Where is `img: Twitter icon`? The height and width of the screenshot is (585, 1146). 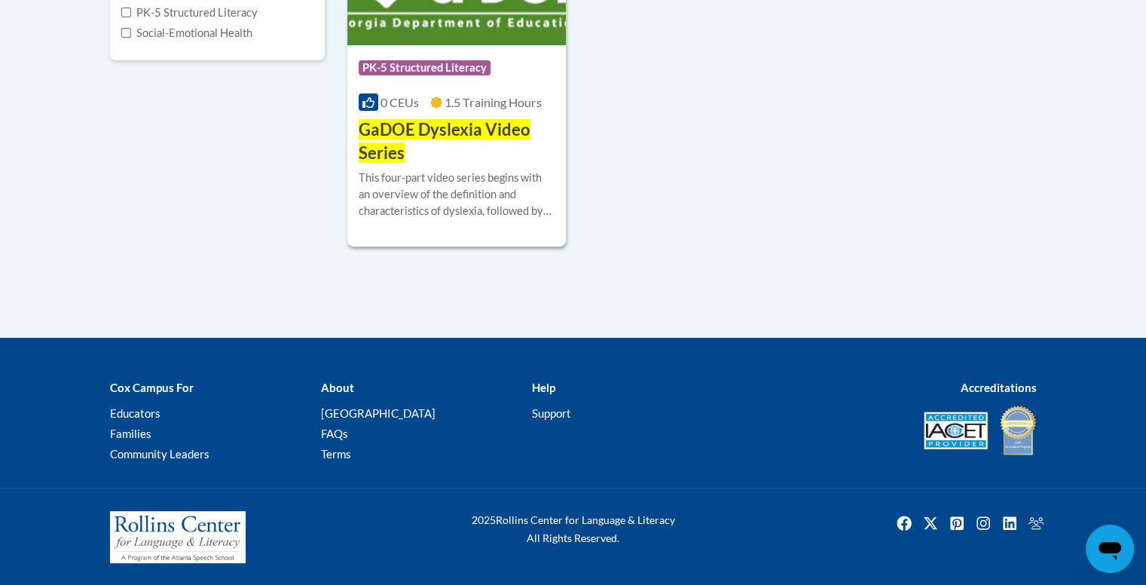
img: Twitter icon is located at coordinates (931, 523).